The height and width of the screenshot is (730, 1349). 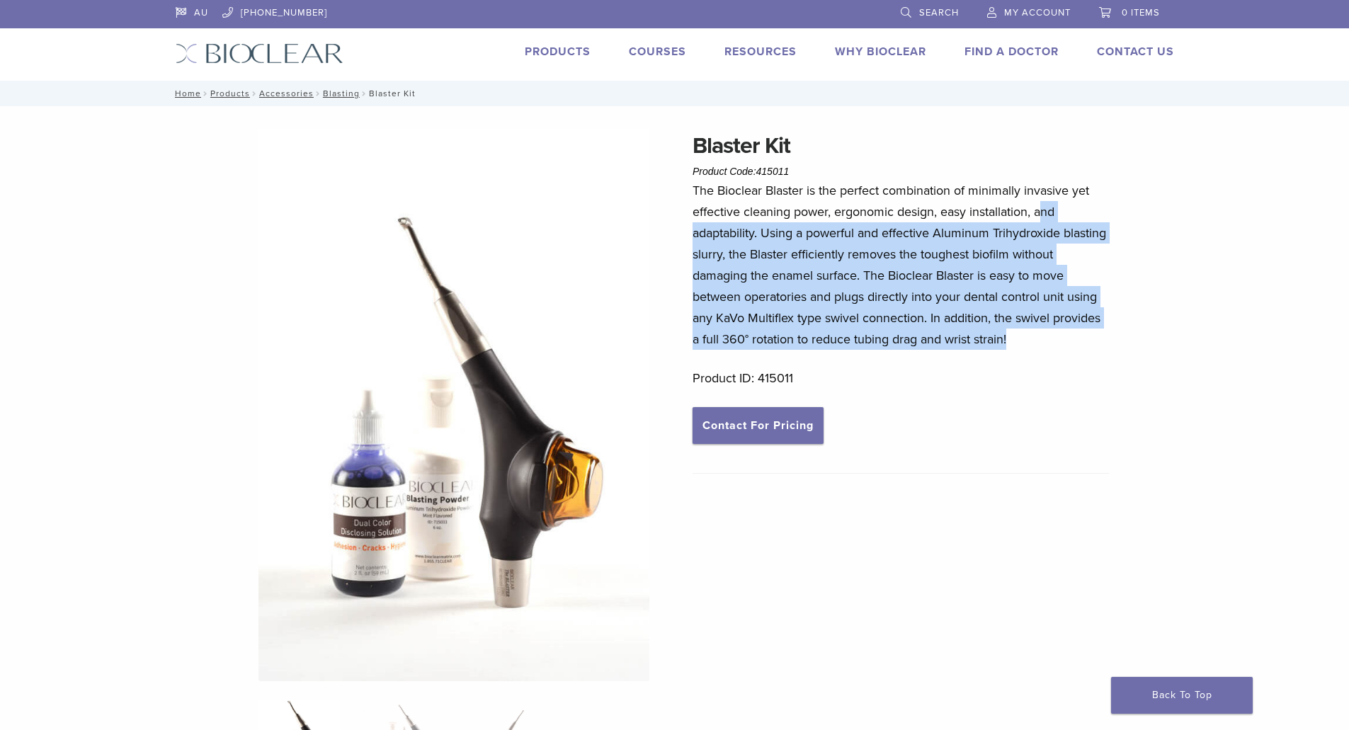 What do you see at coordinates (901, 146) in the screenshot?
I see `h1: Blaster Kit` at bounding box center [901, 146].